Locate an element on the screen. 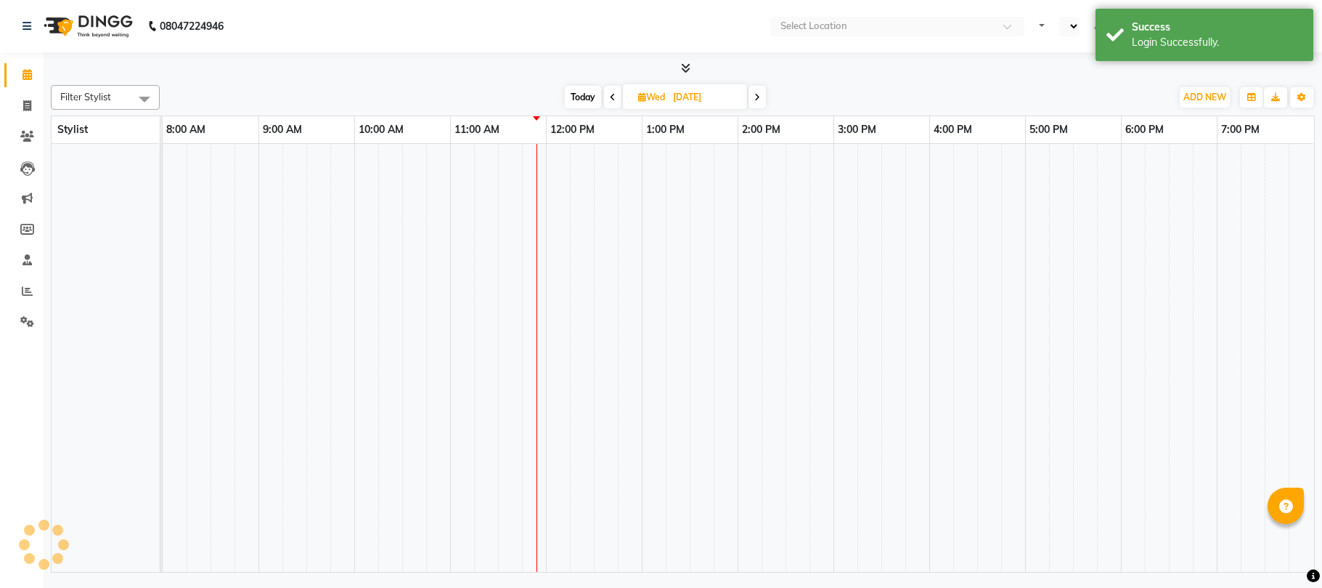 This screenshot has height=588, width=1322. img: logo is located at coordinates (86, 26).